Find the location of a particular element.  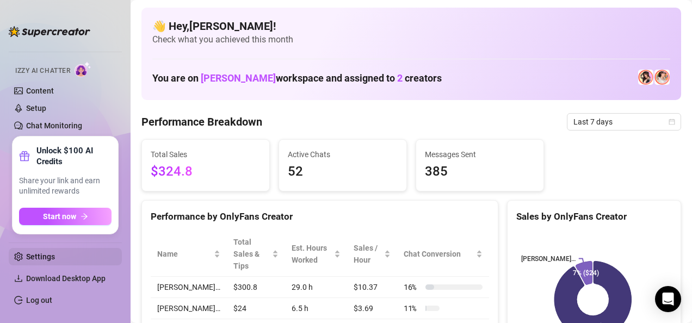

div: Est. Hours Worked is located at coordinates (312, 254).